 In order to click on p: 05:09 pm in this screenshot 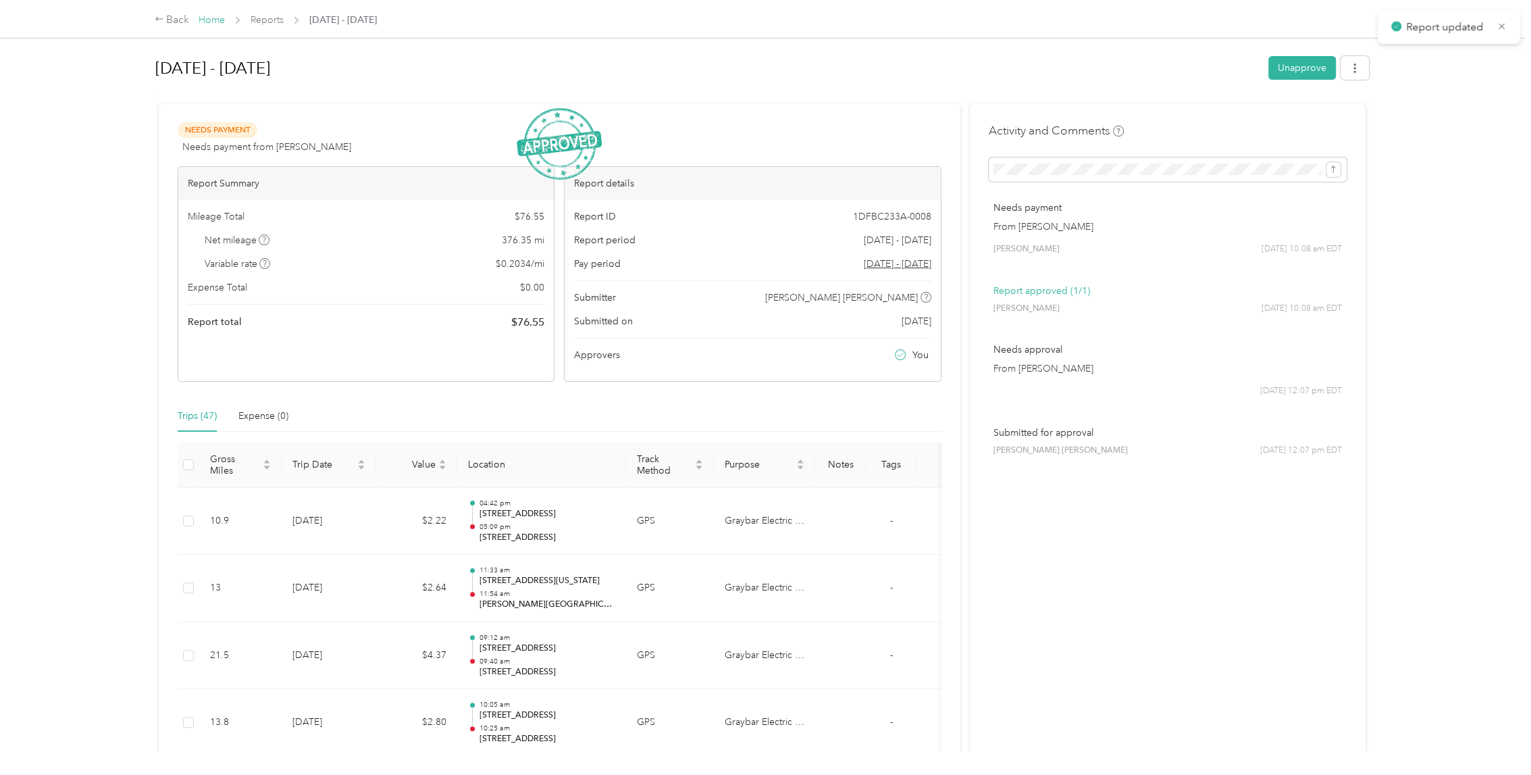, I will do `click(548, 527)`.